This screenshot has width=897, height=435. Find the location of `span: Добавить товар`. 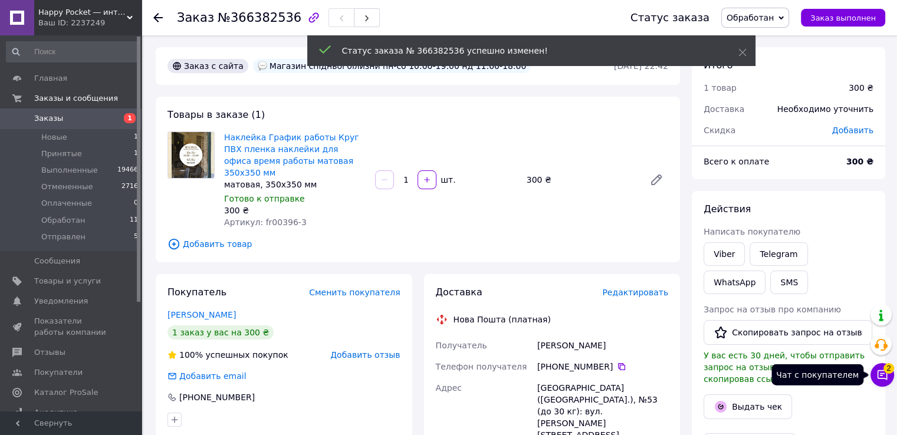

span: Добавить товар is located at coordinates (418, 244).